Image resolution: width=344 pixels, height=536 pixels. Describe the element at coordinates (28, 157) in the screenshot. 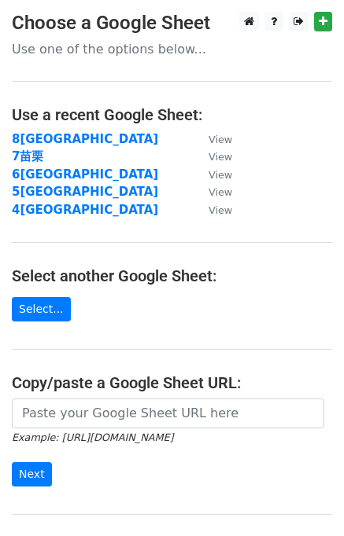

I see `strong: 7苗栗` at that location.